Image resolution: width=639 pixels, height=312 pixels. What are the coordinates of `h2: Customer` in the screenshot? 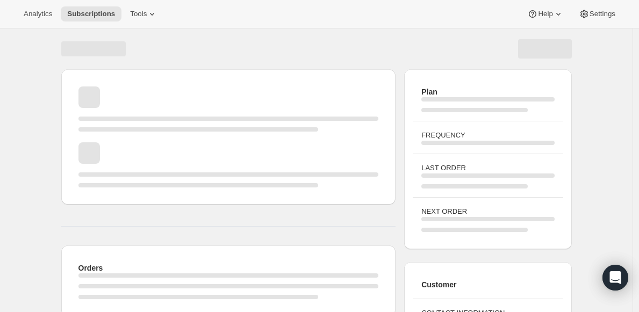 It's located at (487, 285).